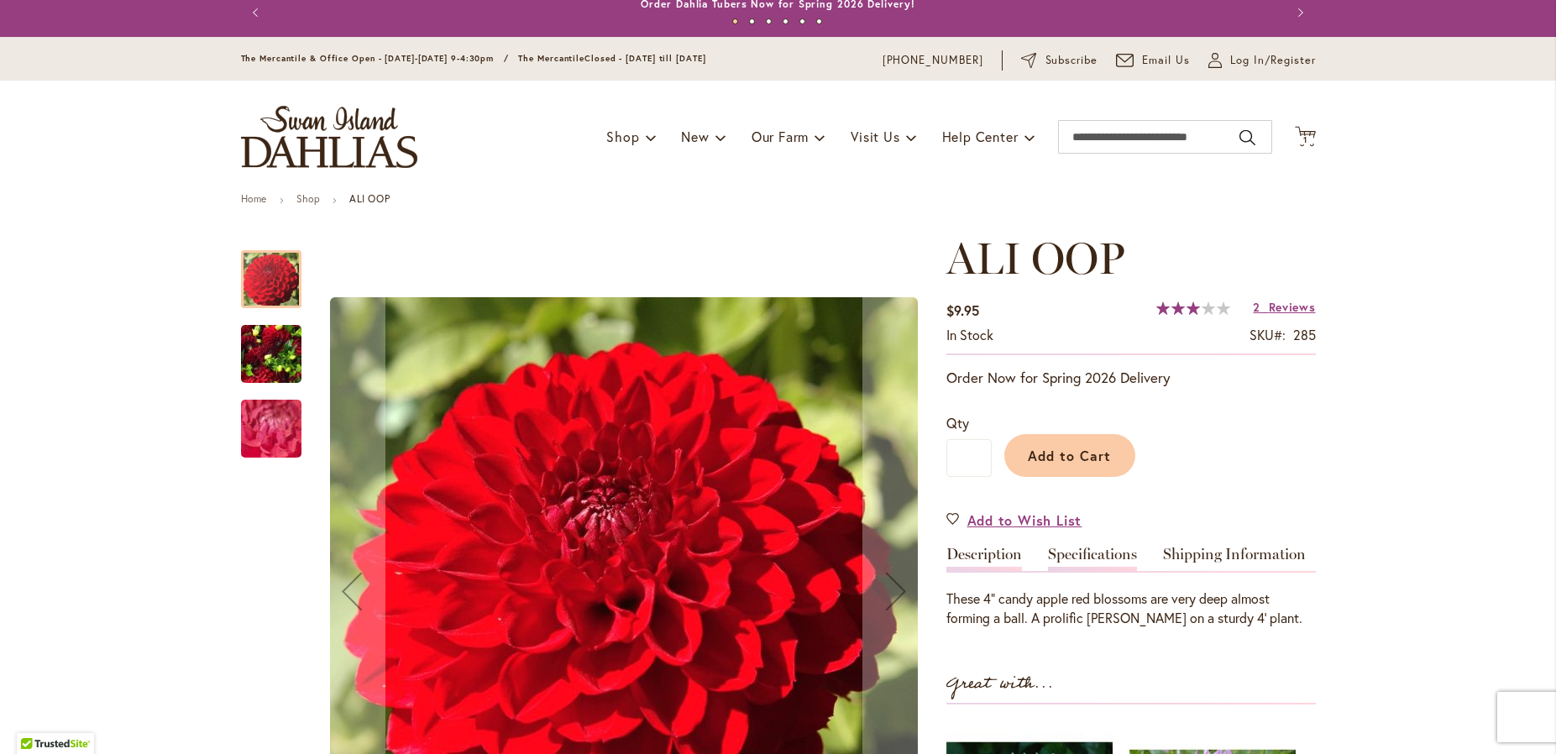  What do you see at coordinates (802, 21) in the screenshot?
I see `button: 5 of 6` at bounding box center [802, 21].